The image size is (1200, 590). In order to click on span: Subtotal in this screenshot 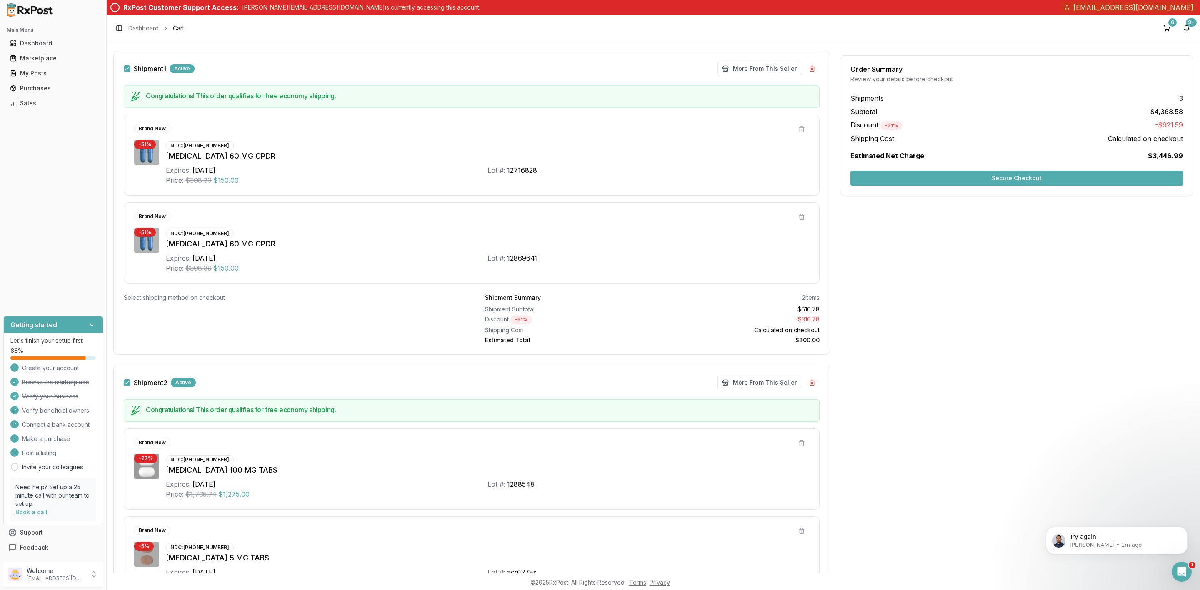, I will do `click(863, 112)`.